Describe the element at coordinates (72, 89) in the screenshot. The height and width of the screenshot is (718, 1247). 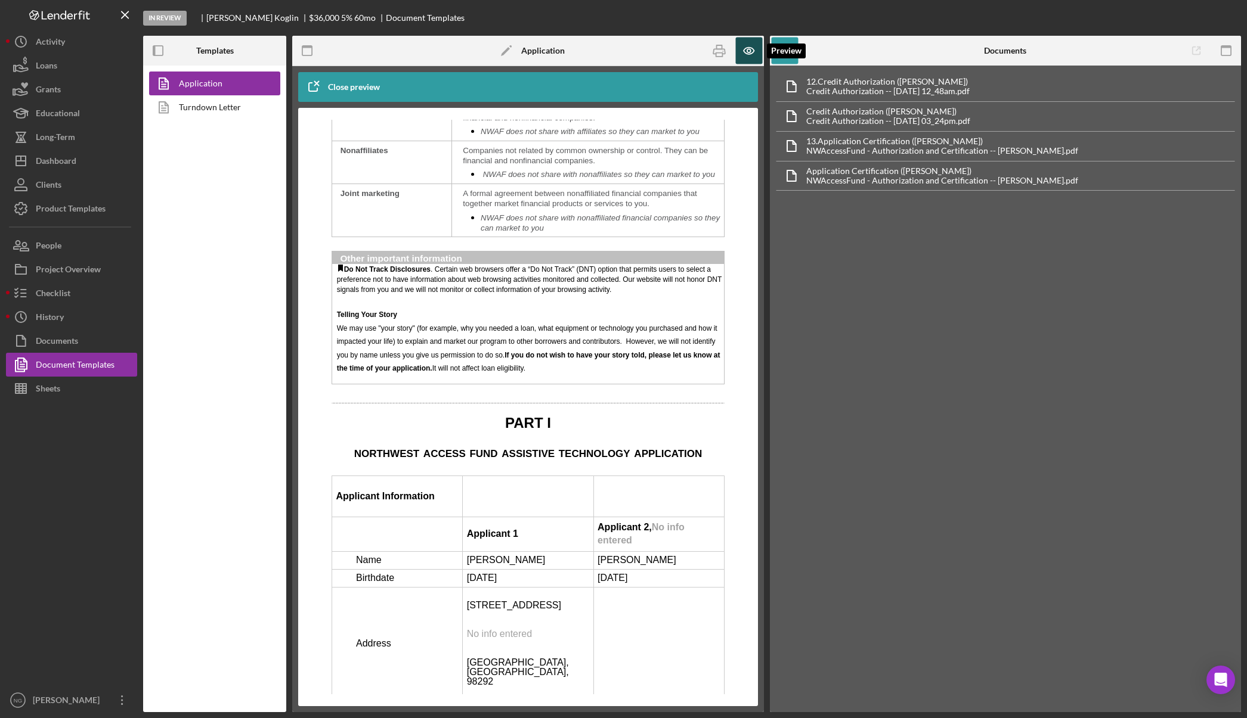
I see `a: Grants` at that location.